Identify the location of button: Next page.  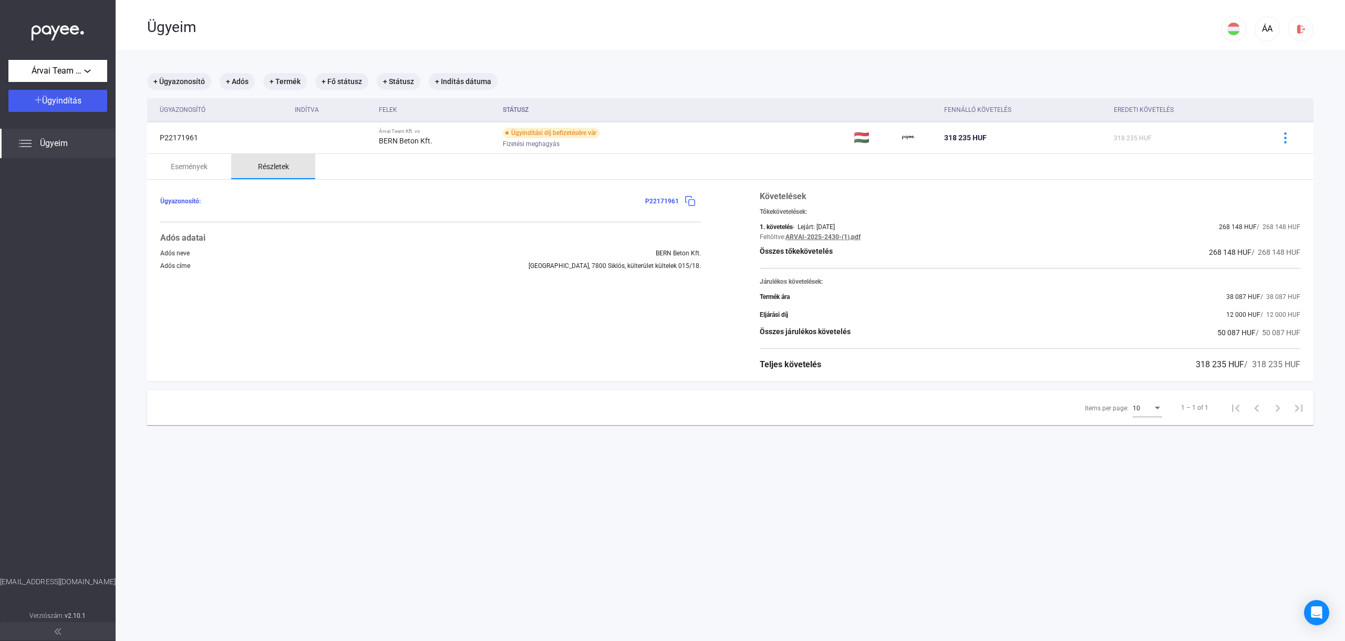
(1278, 408).